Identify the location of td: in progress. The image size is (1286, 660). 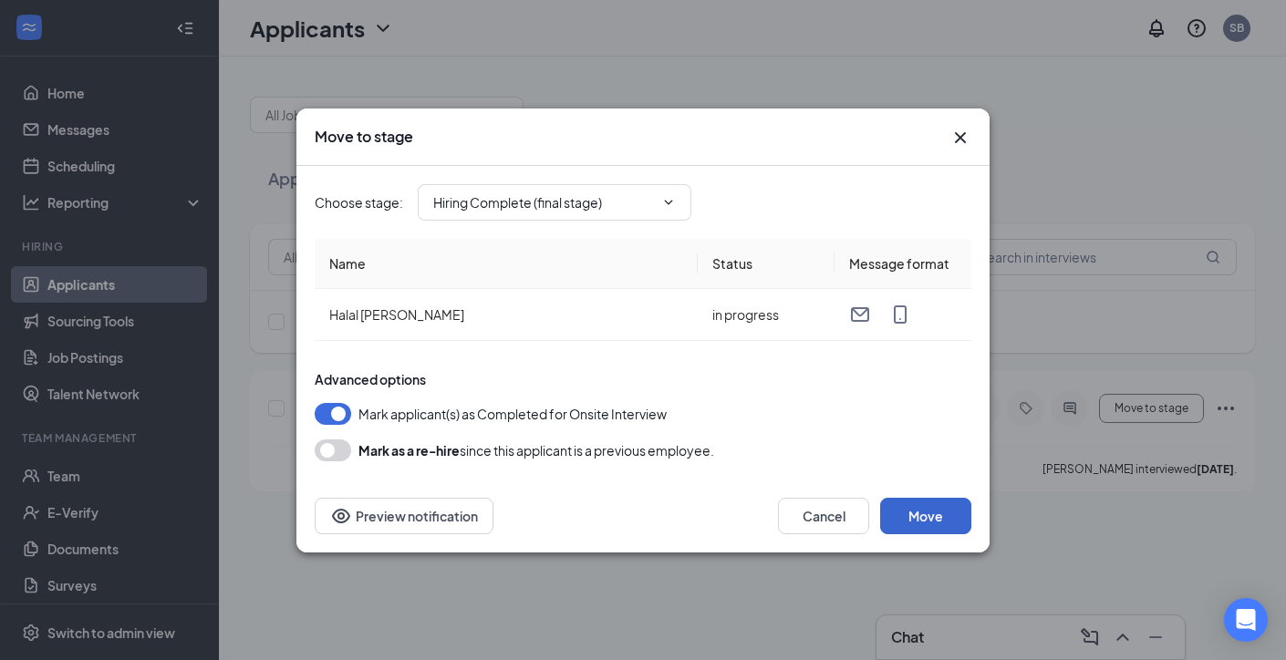
(766, 315).